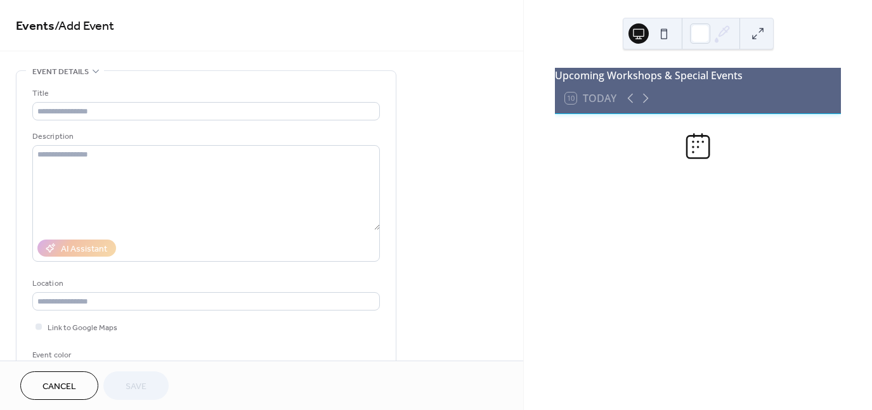 This screenshot has height=410, width=872. What do you see at coordinates (35, 26) in the screenshot?
I see `a: Events` at bounding box center [35, 26].